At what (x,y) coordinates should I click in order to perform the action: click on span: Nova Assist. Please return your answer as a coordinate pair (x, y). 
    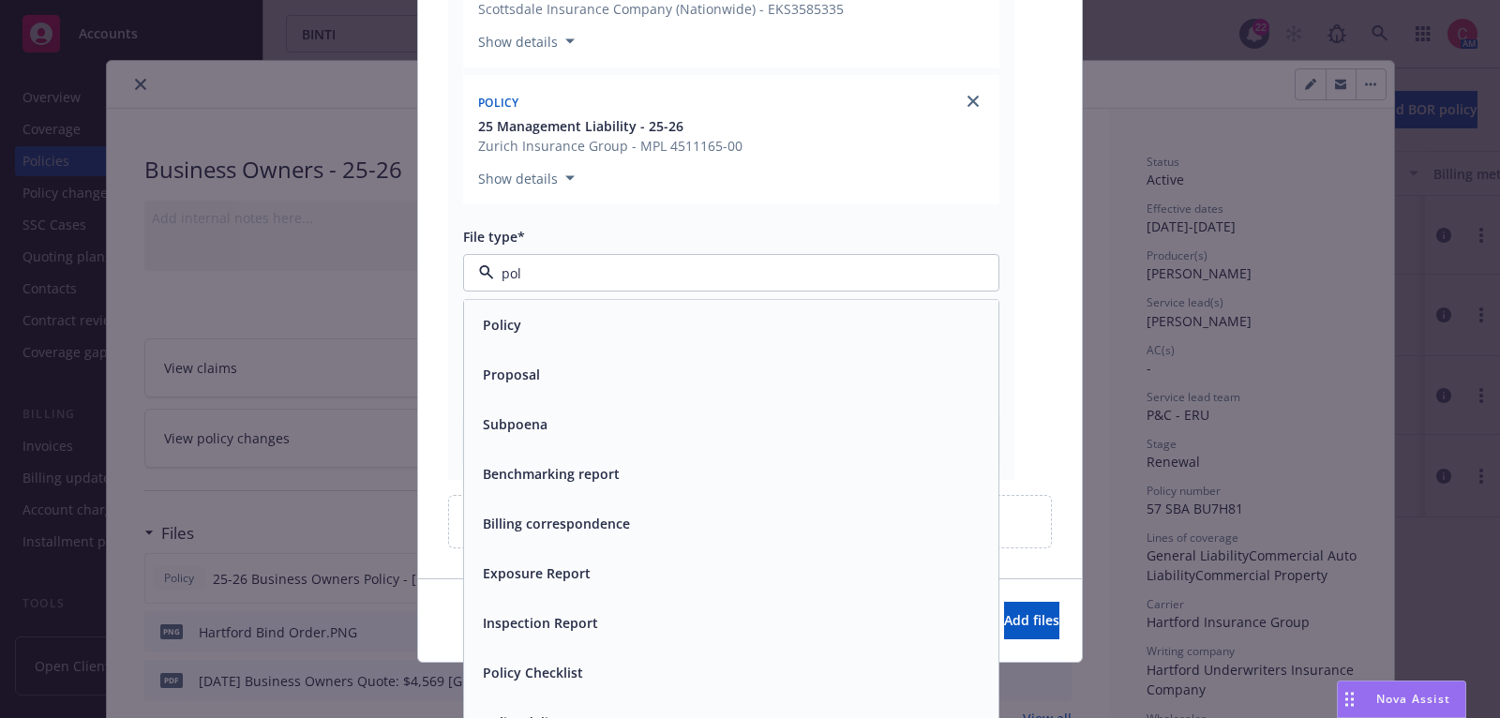
    Looking at the image, I should click on (1413, 698).